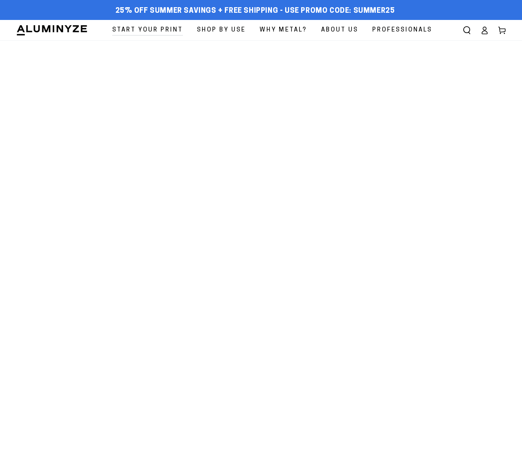  I want to click on span: Shop By Use, so click(221, 30).